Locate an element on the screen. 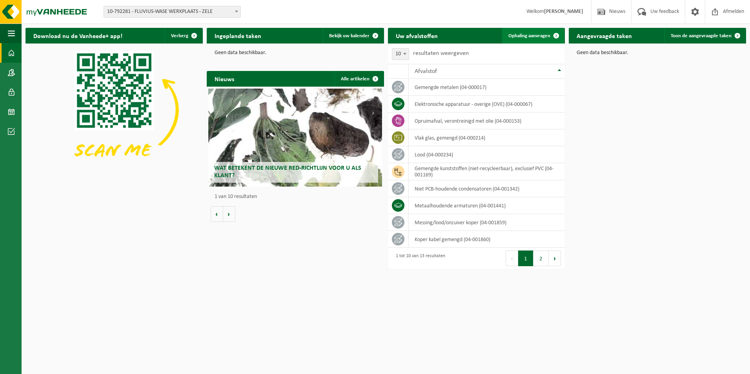 Image resolution: width=750 pixels, height=374 pixels. label: resultaten weergeven is located at coordinates (441, 53).